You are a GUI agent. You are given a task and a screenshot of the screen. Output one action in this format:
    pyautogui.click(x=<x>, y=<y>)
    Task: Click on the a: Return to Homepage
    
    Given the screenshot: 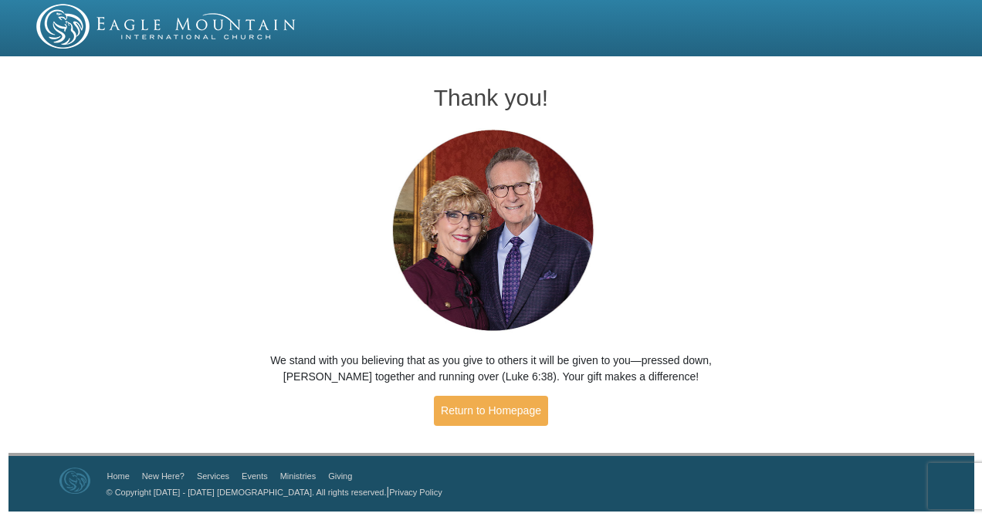 What is the action you would take?
    pyautogui.click(x=491, y=411)
    